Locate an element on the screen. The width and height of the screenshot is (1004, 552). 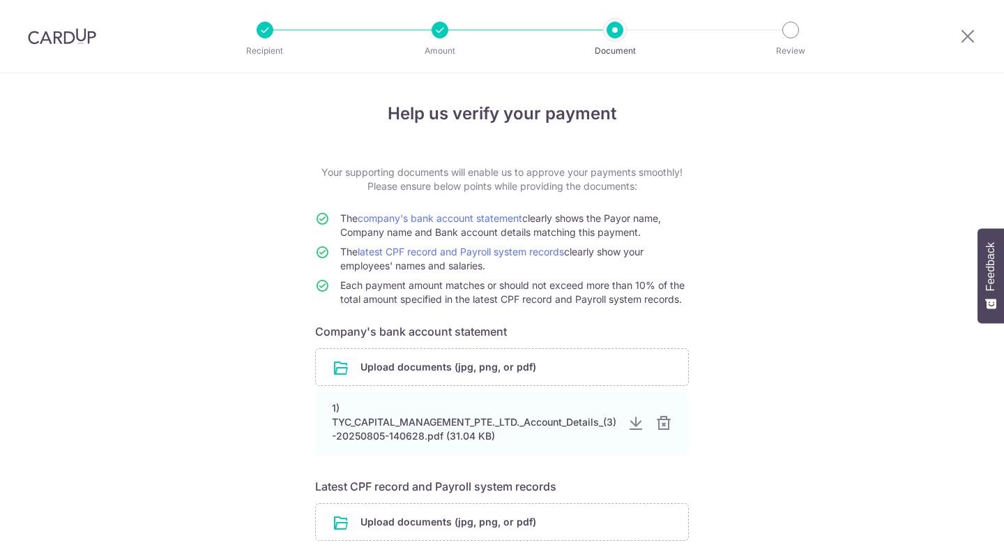
span: Each payment amount matches or should not exceed more than 10% of the total amount specified in t... is located at coordinates (513, 292).